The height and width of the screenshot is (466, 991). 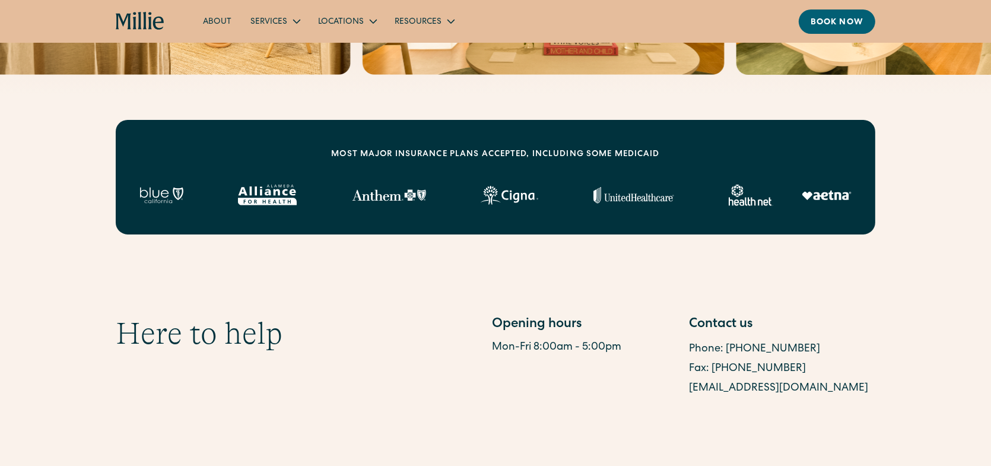 I want to click on h2: Here to help, so click(x=199, y=334).